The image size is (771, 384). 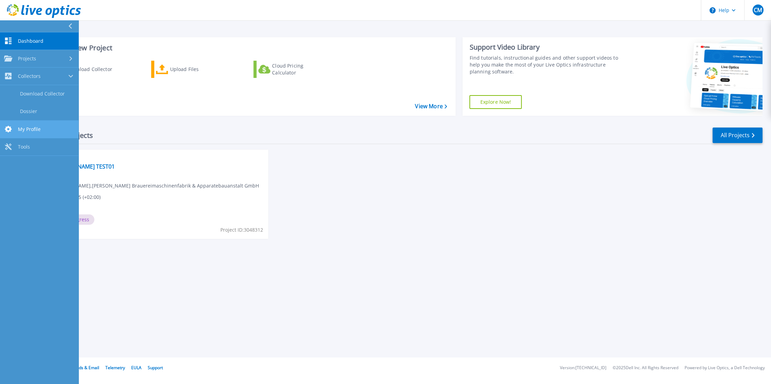 What do you see at coordinates (292, 69) in the screenshot?
I see `a: Cloud Pricing Calculator` at bounding box center [292, 69].